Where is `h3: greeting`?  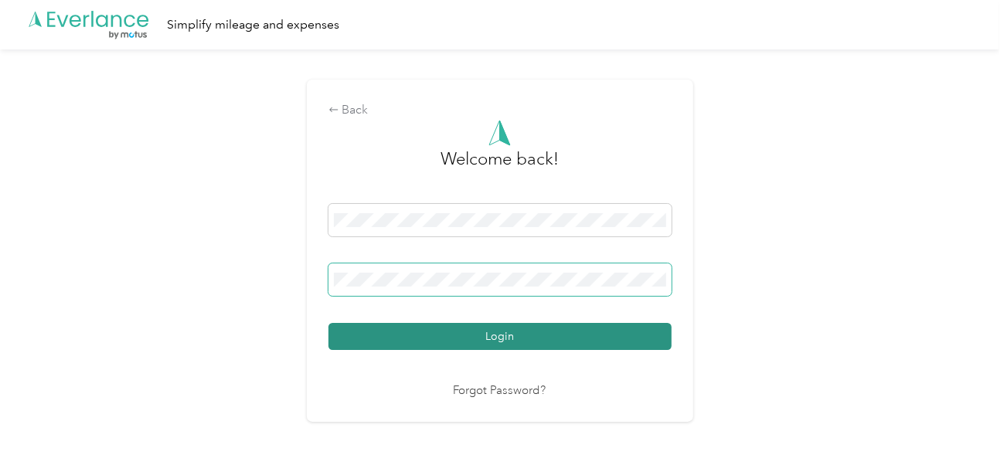
h3: greeting is located at coordinates (499, 167).